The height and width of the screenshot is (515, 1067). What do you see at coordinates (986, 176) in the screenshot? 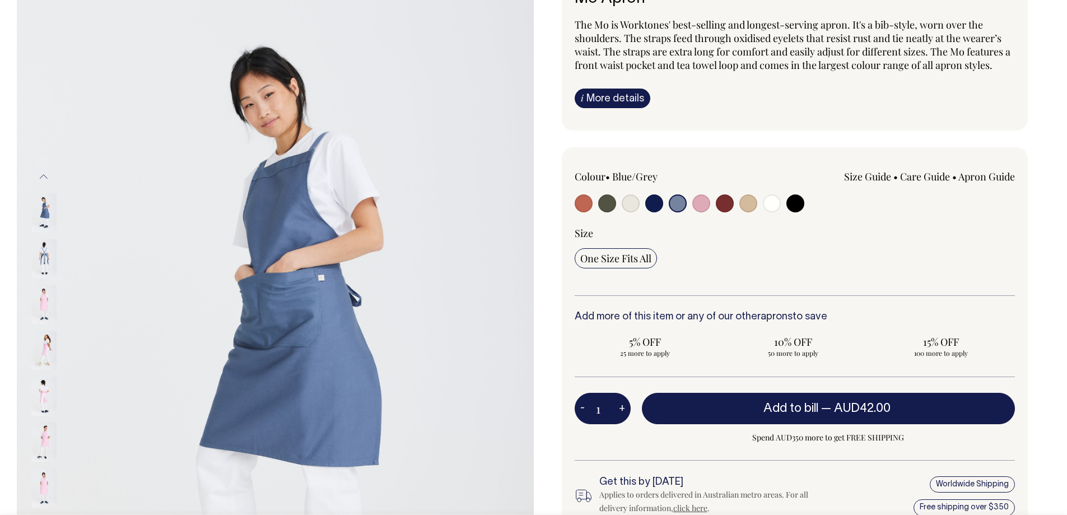
I see `a: Apron Guide` at bounding box center [986, 176].